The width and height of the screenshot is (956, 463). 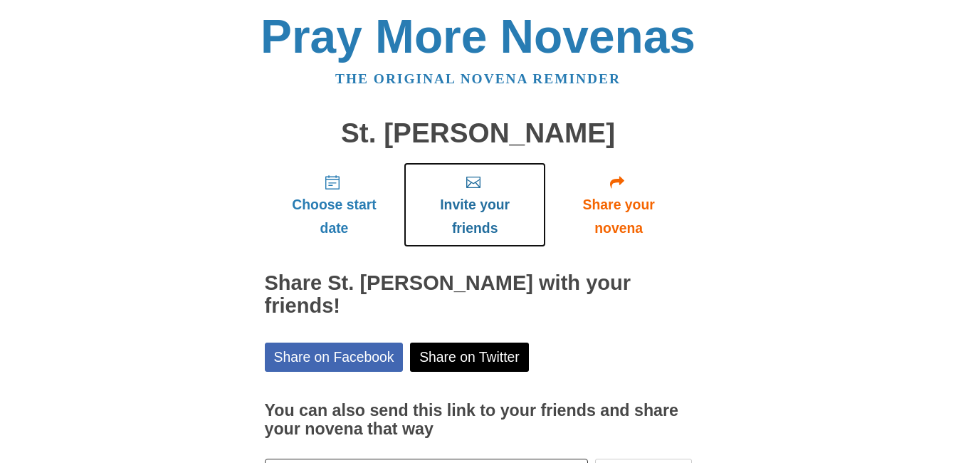 What do you see at coordinates (474, 216) in the screenshot?
I see `span: Invite your friends` at bounding box center [474, 216].